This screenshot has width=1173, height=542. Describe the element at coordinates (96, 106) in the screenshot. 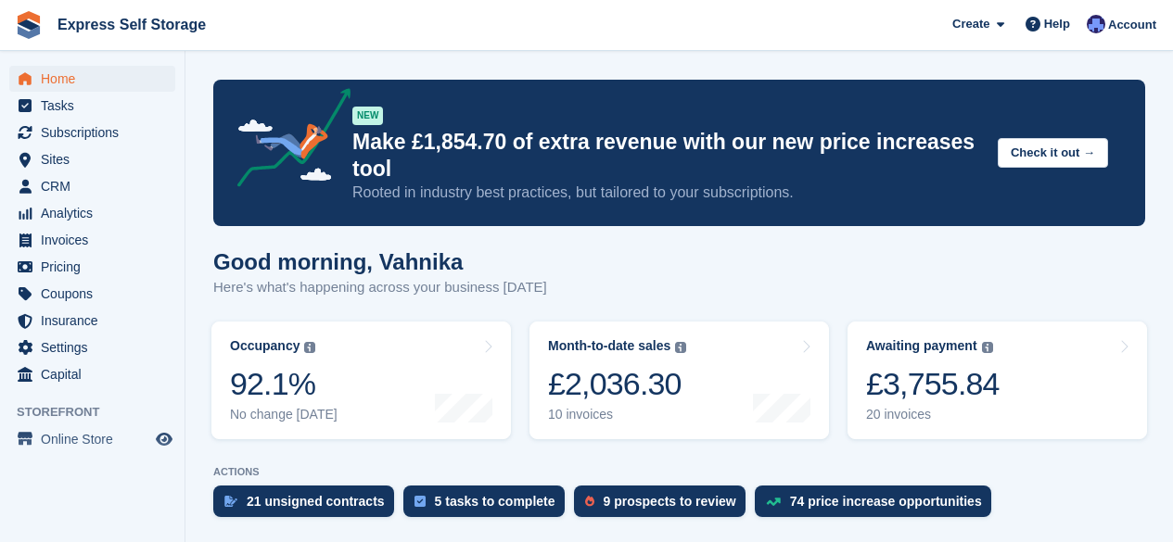

I see `span: Tasks` at that location.